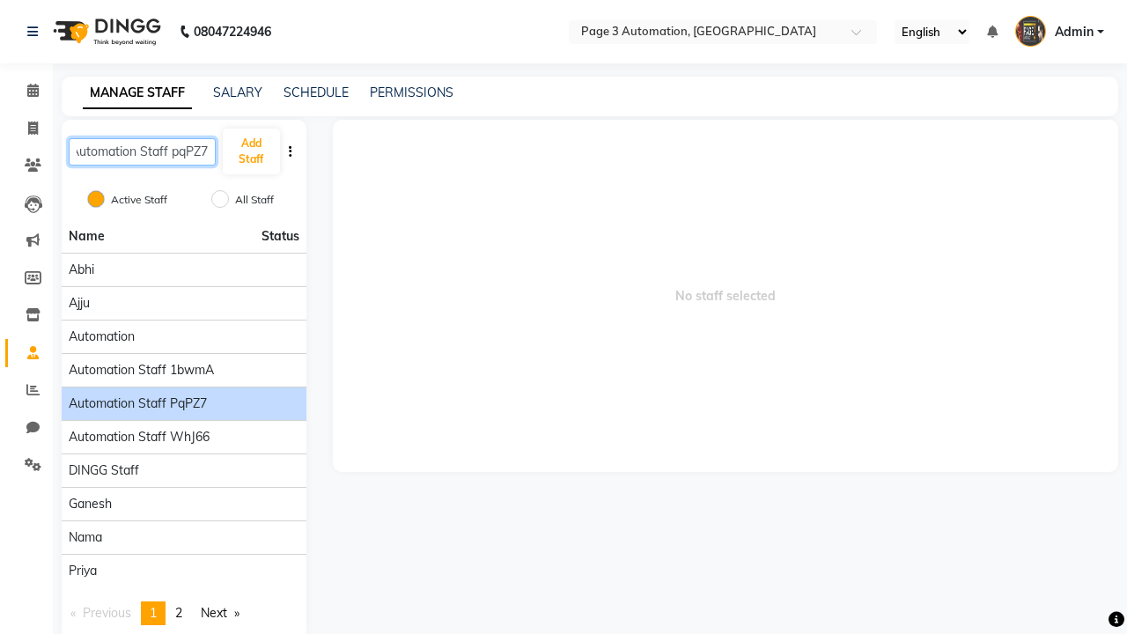 Image resolution: width=1127 pixels, height=634 pixels. I want to click on a: PERMISSIONS, so click(411, 92).